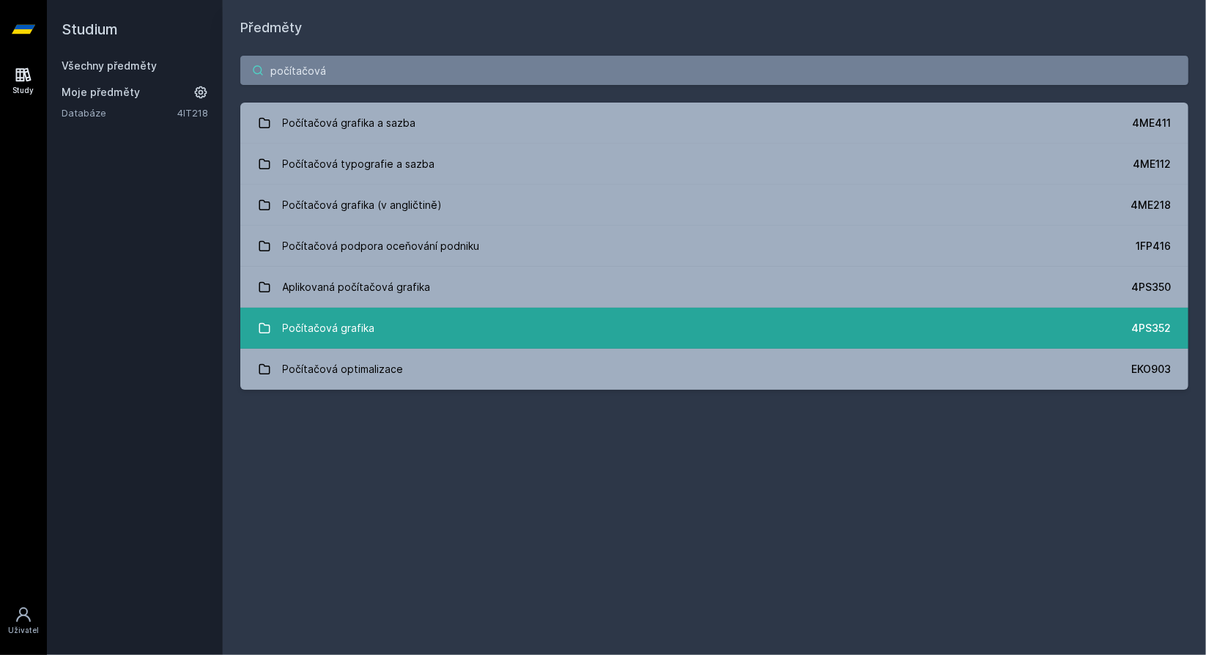  I want to click on div: Počítačová grafika (v angličtině), so click(363, 205).